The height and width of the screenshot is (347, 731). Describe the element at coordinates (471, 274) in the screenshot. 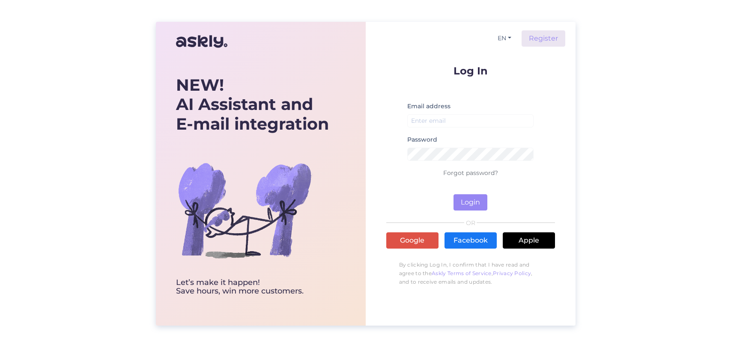

I see `p: By clicking Log In, I confirm that I have read and agree to the , , and to receive emails and upd...` at that location.